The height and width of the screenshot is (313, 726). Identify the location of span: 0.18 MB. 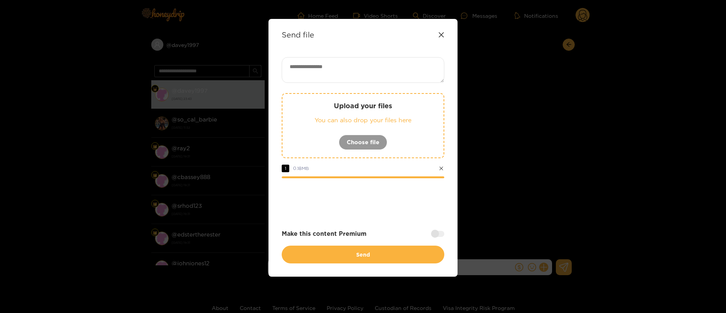
(301, 168).